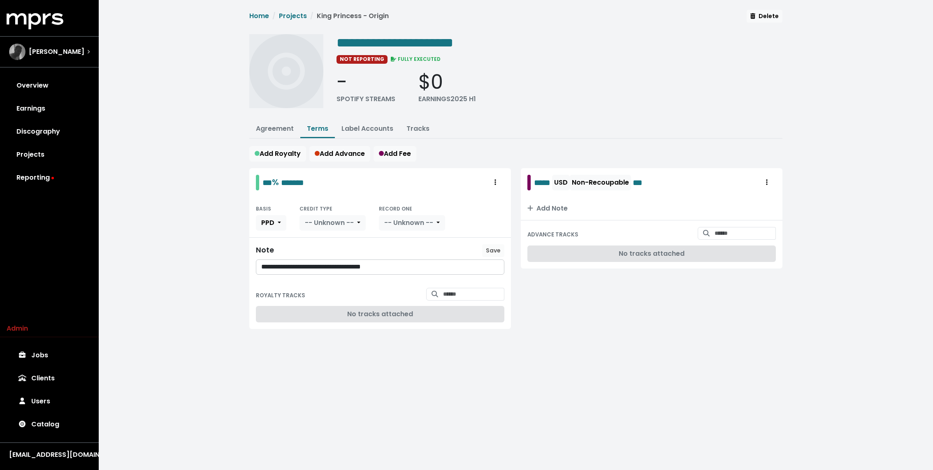 Image resolution: width=933 pixels, height=470 pixels. I want to click on a: Home, so click(259, 16).